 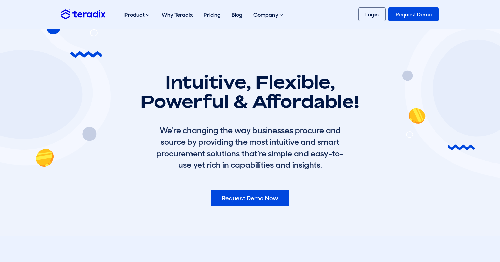 What do you see at coordinates (212, 15) in the screenshot?
I see `a: Pricing` at bounding box center [212, 15].